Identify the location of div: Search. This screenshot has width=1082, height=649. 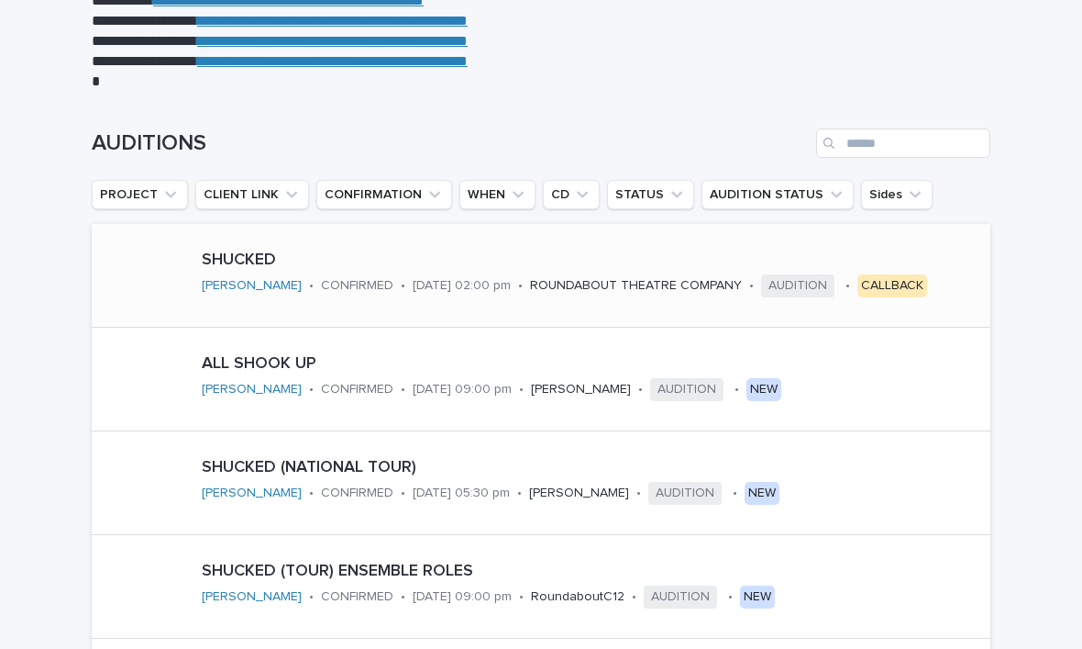
(904, 143).